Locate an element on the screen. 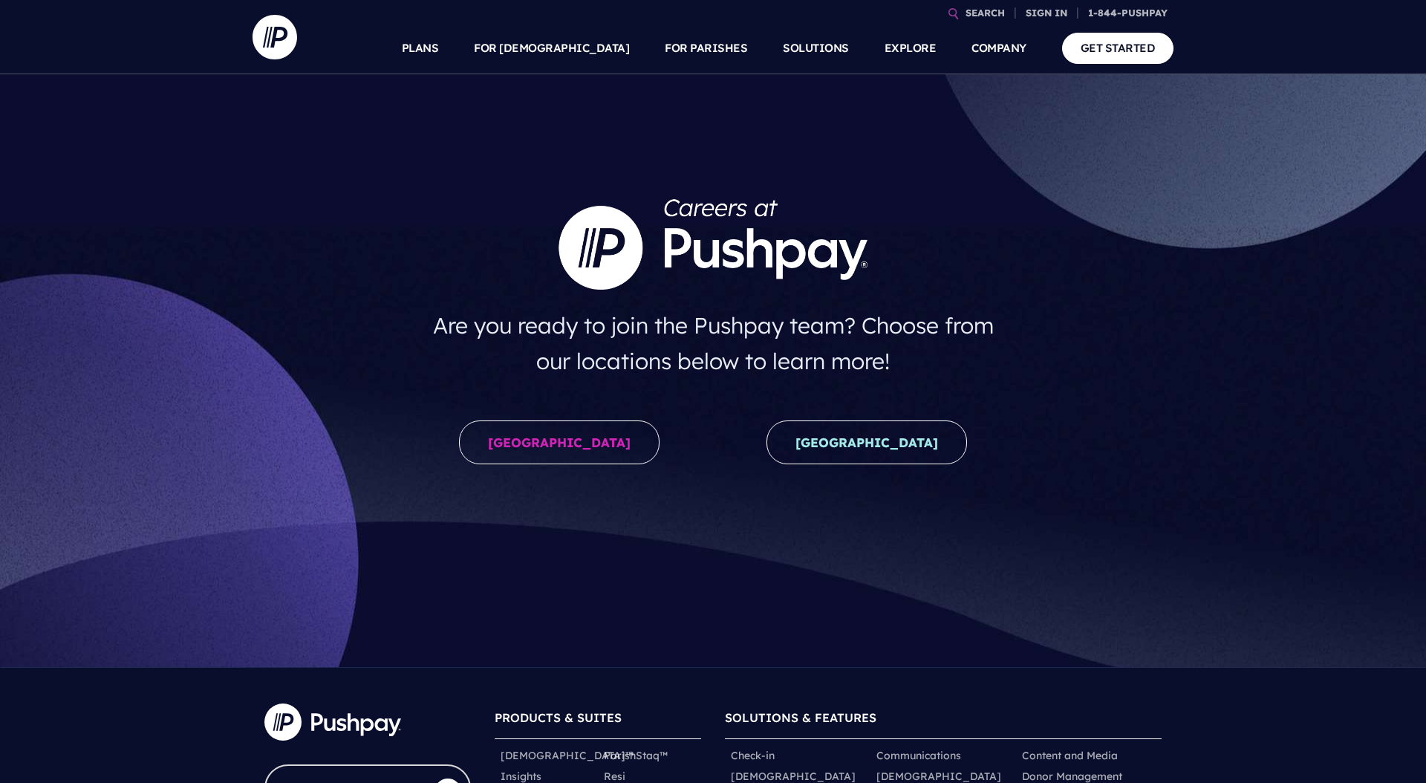 The image size is (1426, 783). a: COMPANY is located at coordinates (999, 48).